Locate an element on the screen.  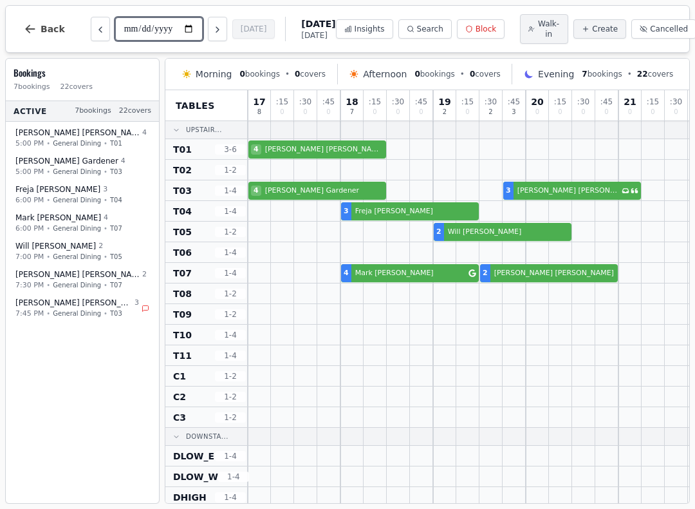
span: 7 is located at coordinates (585, 74).